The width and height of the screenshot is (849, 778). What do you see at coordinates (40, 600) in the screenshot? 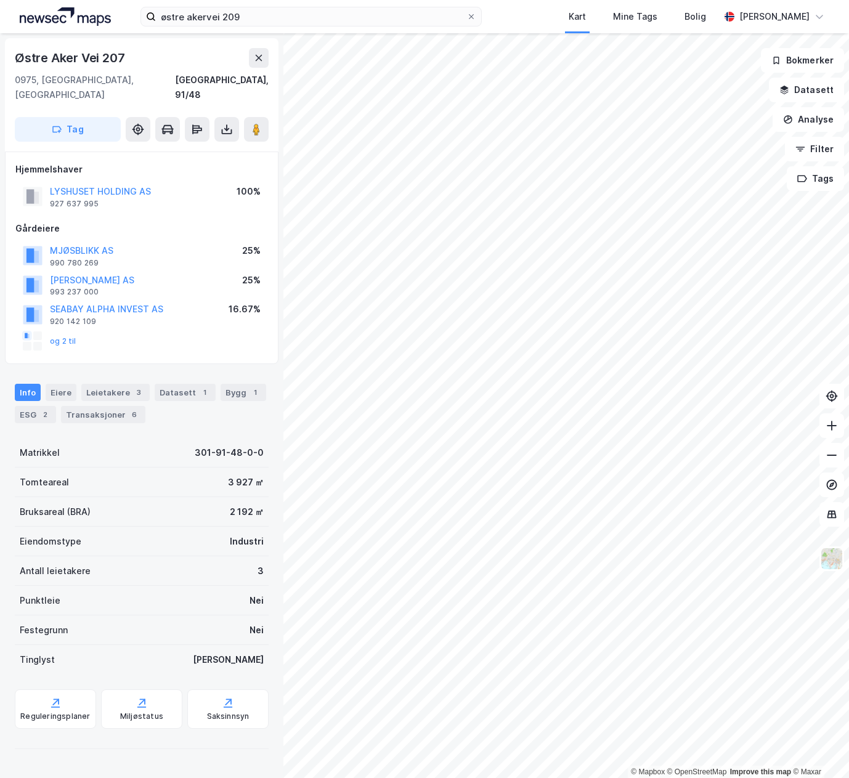
I see `div: Punktleie` at bounding box center [40, 600].